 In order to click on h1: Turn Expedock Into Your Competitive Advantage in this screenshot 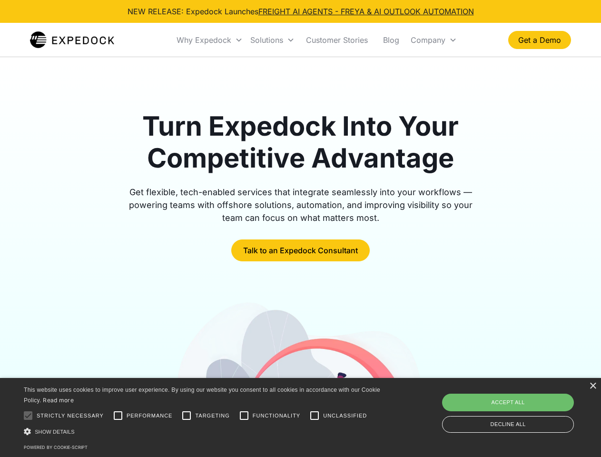, I will do `click(301, 142)`.